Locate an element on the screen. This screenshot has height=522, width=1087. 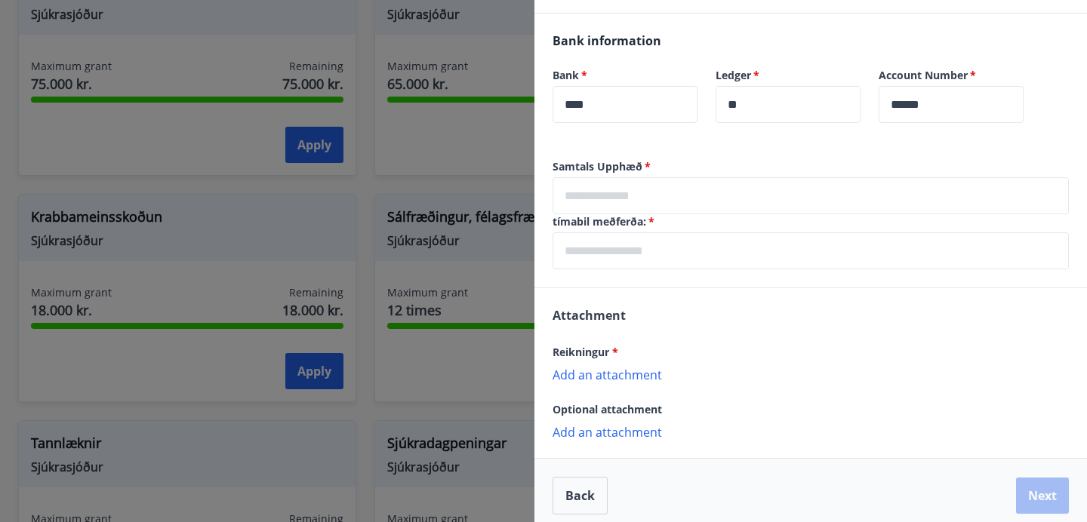
label: Ledger is located at coordinates (788, 75).